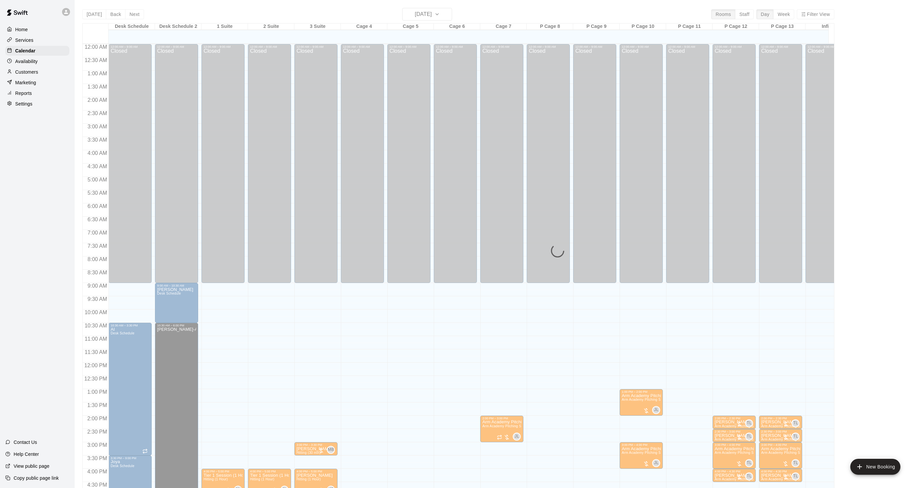 The height and width of the screenshot is (488, 918). I want to click on div: P Cage 10, so click(643, 27).